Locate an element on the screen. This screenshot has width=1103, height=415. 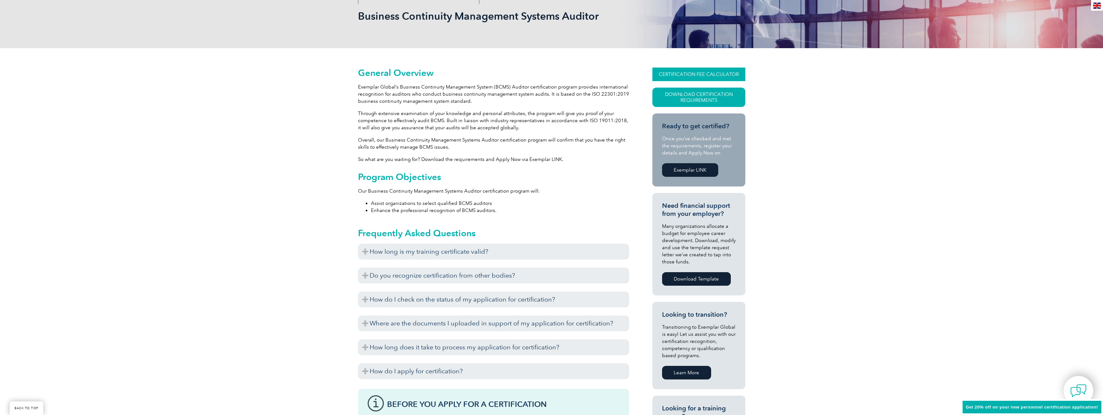
img: contact-chat.png is located at coordinates (1079, 390).